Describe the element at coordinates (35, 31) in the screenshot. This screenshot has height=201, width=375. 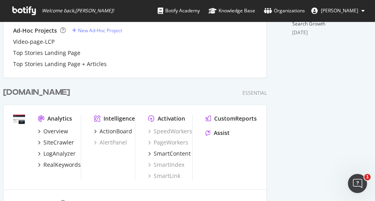
I see `div: Ad-Hoc Projects` at that location.